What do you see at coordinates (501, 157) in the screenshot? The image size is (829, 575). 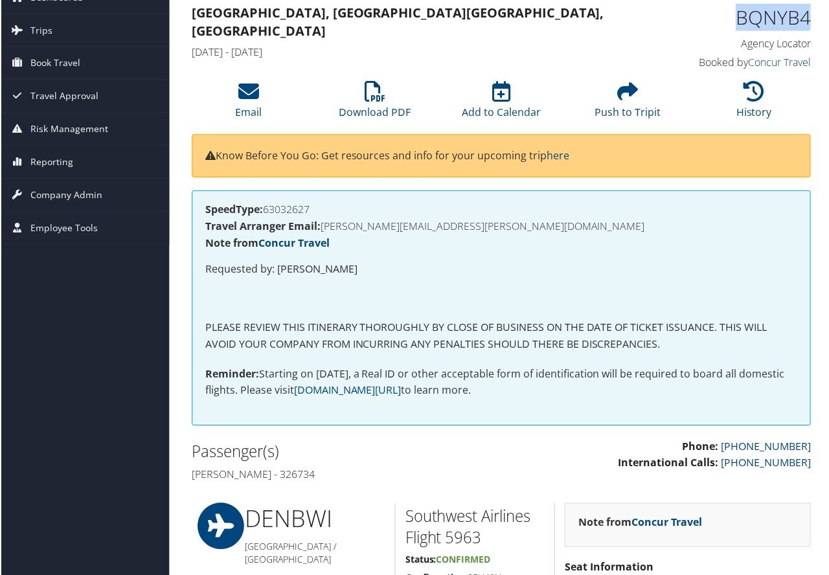 I see `p: Know Before You Go: Get resources and info for your upcoming trip` at bounding box center [501, 157].